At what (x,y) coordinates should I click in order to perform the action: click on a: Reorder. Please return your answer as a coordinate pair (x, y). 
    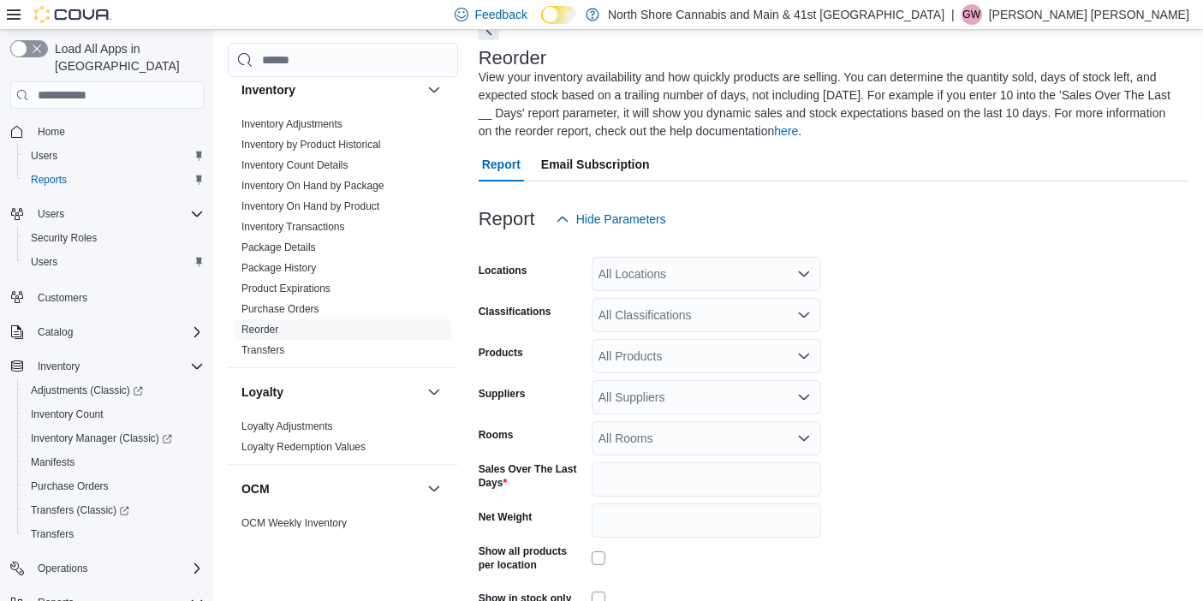
    Looking at the image, I should click on (259, 330).